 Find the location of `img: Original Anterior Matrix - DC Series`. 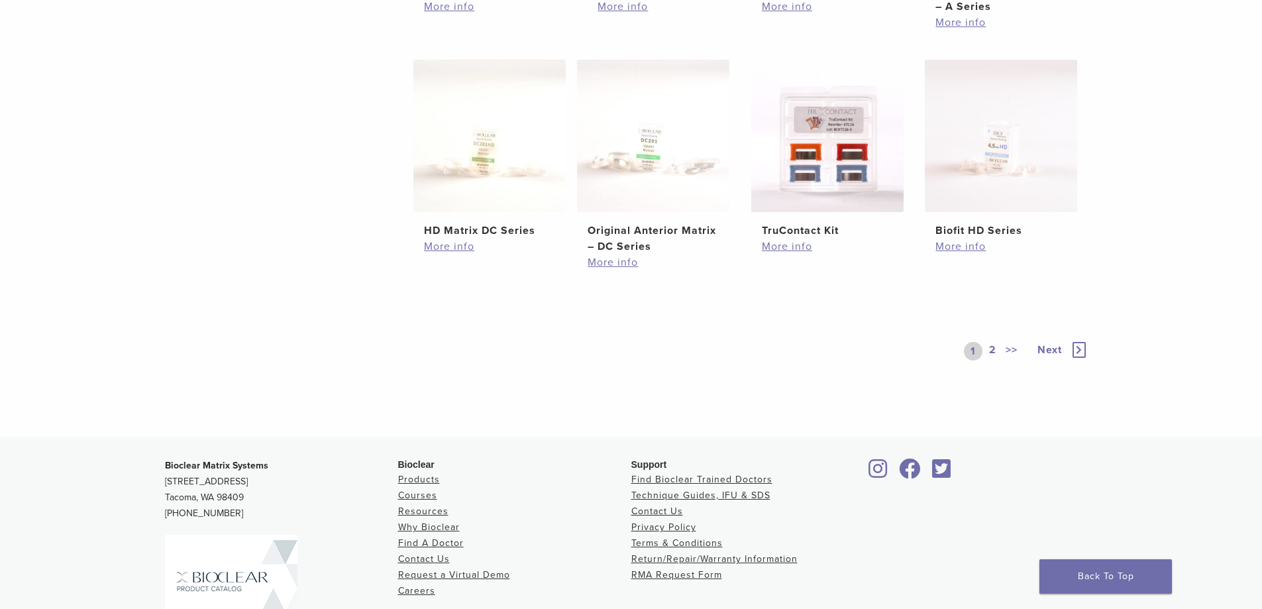

img: Original Anterior Matrix - DC Series is located at coordinates (653, 136).